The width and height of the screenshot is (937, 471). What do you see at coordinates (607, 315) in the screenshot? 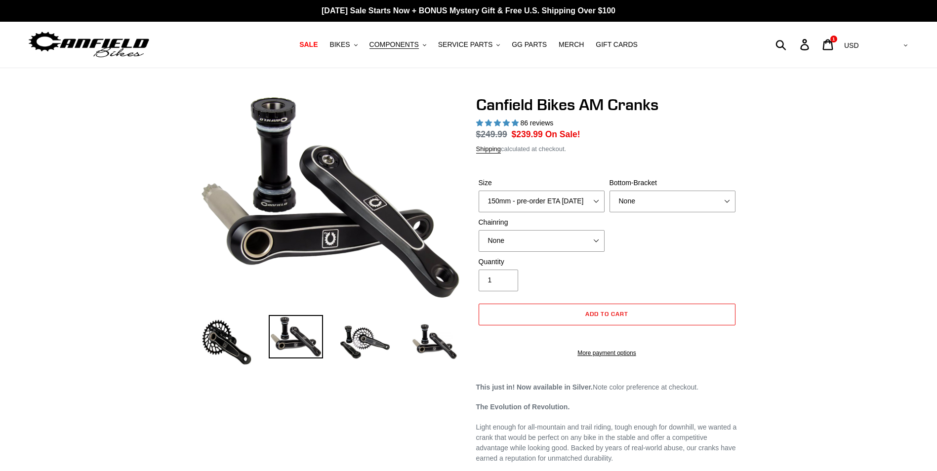
I see `button: Add to cart` at bounding box center [607, 315].